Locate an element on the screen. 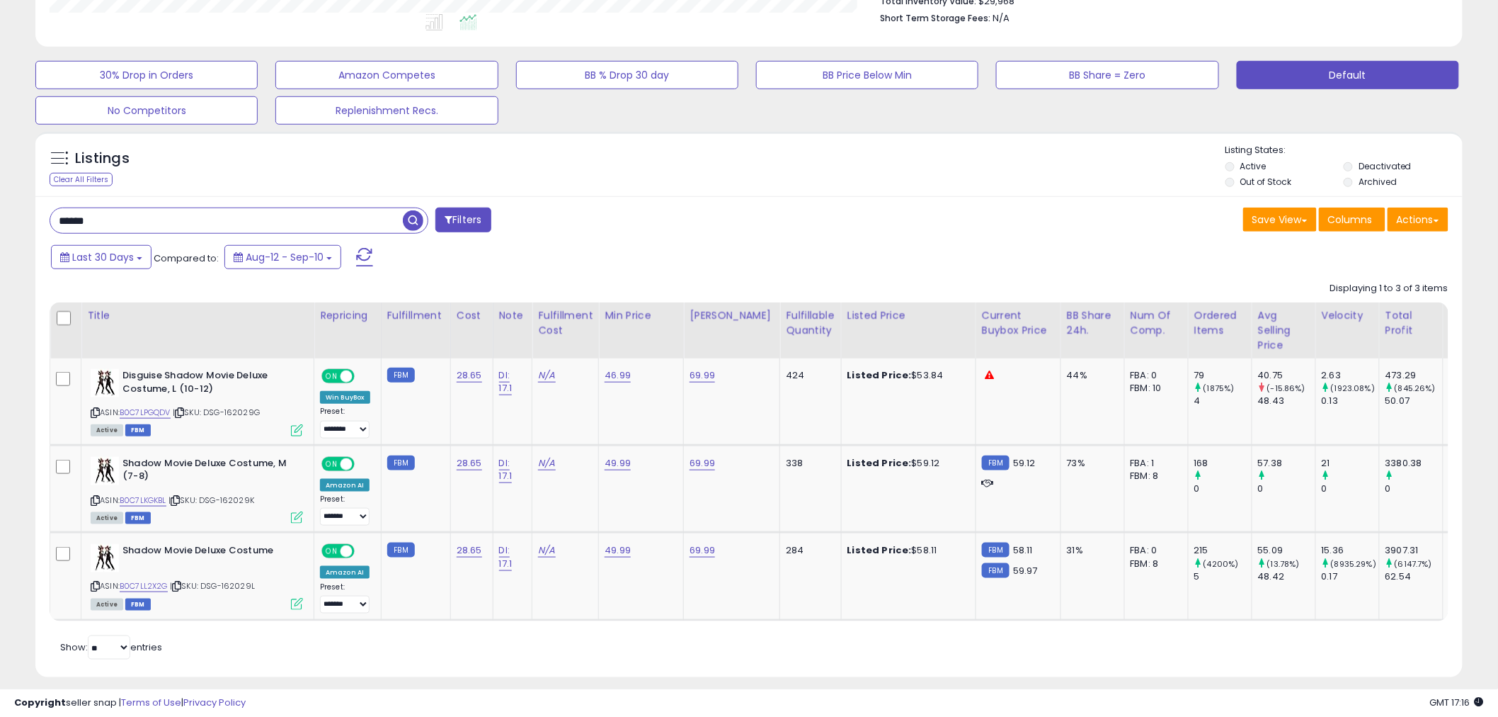  span: Columns is located at coordinates (1350, 219).